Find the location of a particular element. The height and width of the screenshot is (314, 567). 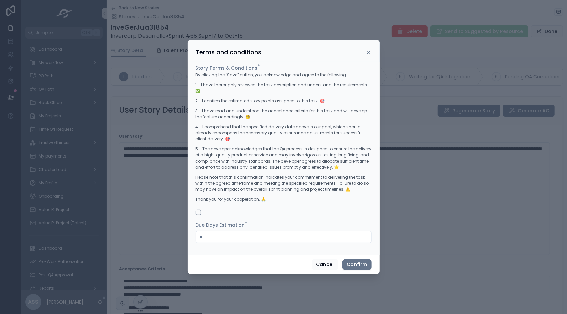

button: Cancel is located at coordinates (325, 265).